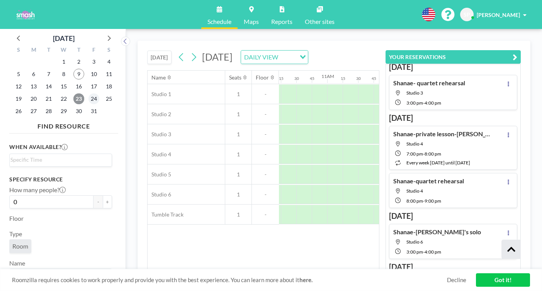 This screenshot has height=291, width=542. Describe the element at coordinates (17, 263) in the screenshot. I see `label: Name` at that location.